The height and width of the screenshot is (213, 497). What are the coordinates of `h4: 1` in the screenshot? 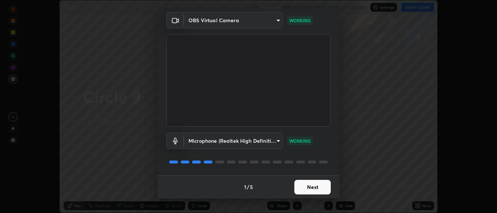 It's located at (245, 187).